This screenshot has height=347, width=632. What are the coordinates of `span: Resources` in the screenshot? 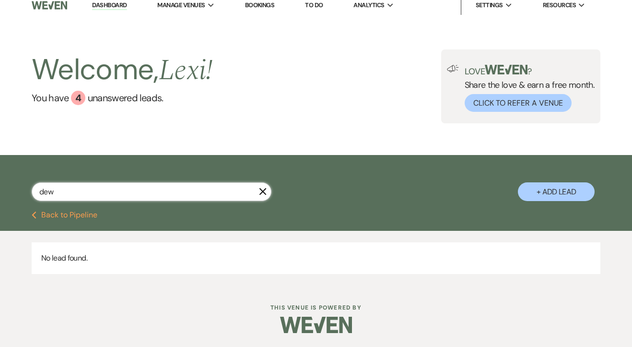 It's located at (559, 5).